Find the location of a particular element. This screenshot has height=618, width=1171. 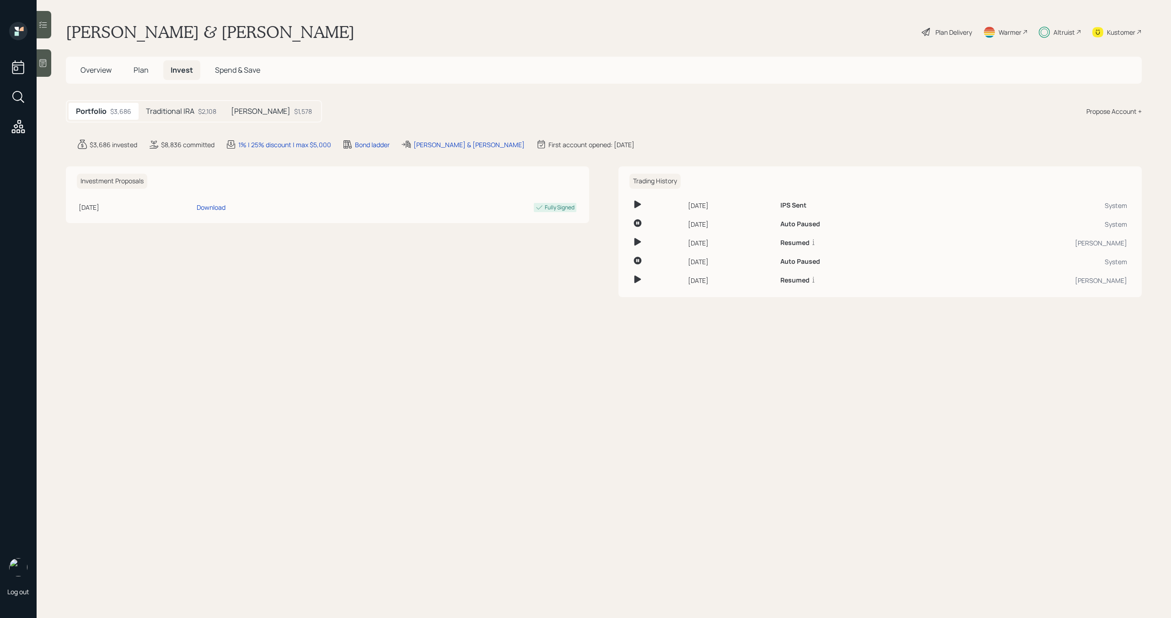

div: 1% | 25% discount | max $5,000 is located at coordinates (284, 145).